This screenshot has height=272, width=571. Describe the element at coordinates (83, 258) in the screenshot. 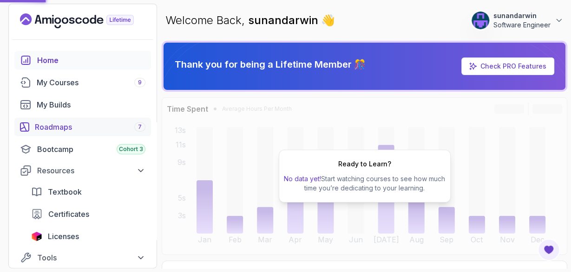

I see `button: Tools` at that location.